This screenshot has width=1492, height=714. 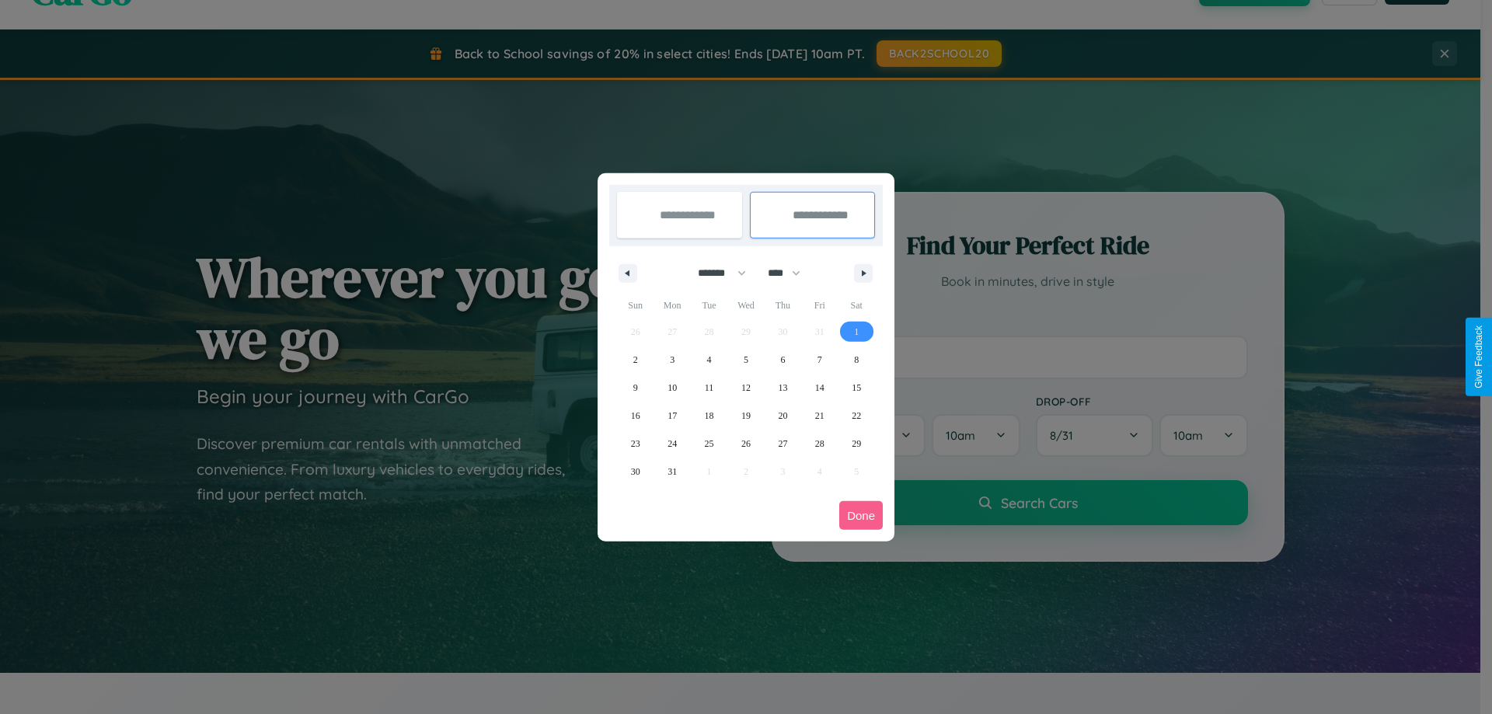 What do you see at coordinates (856, 360) in the screenshot?
I see `span: 8` at bounding box center [856, 360].